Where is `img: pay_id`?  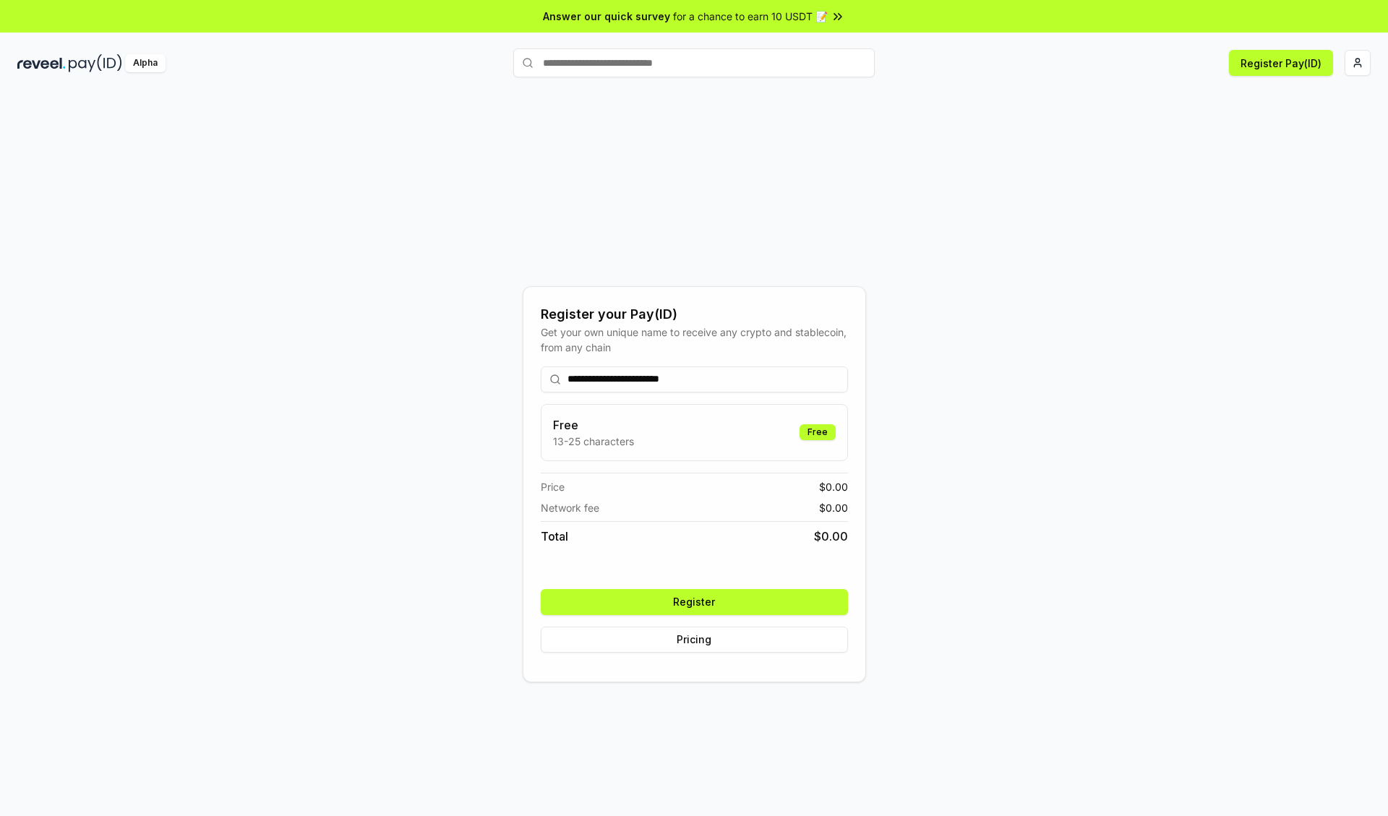
img: pay_id is located at coordinates (95, 63).